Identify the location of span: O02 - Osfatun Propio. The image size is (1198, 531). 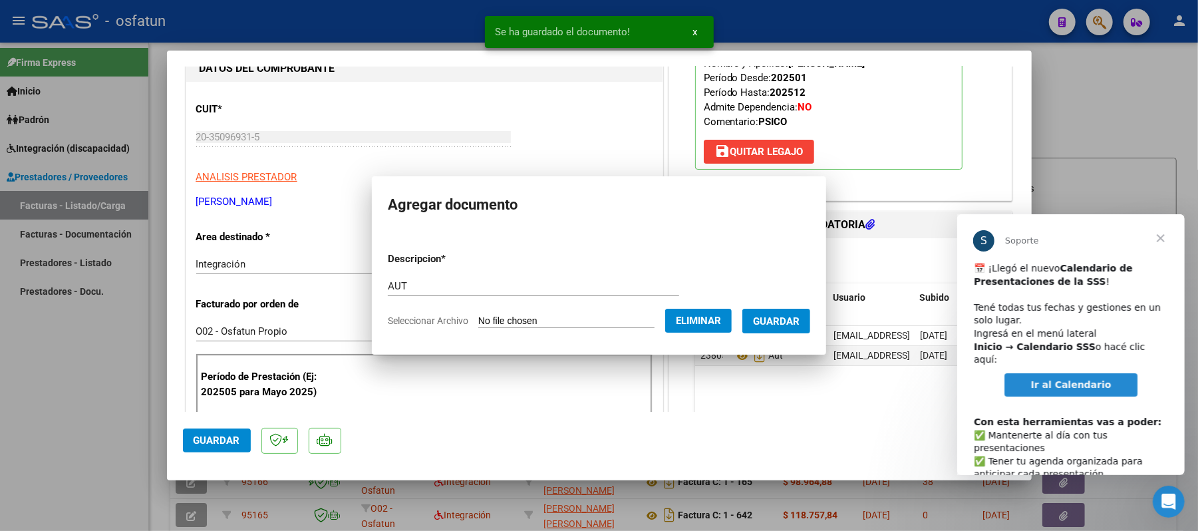
(242, 331).